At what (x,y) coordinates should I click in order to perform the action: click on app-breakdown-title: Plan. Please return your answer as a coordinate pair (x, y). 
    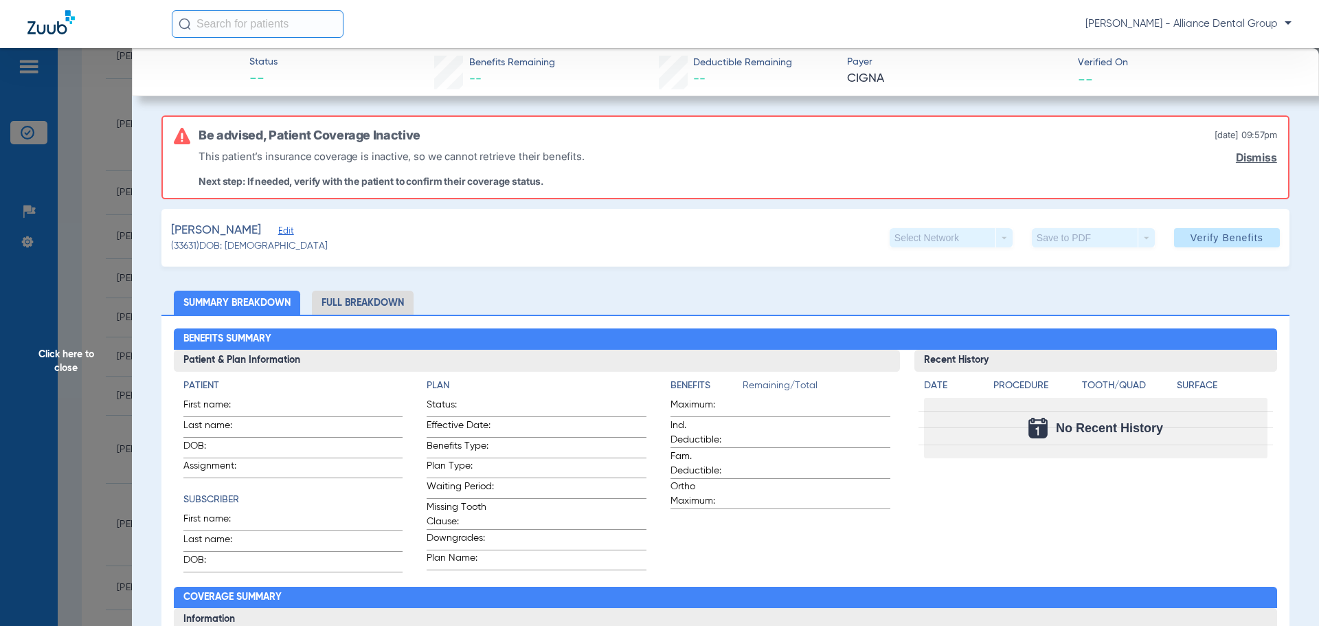
    Looking at the image, I should click on (536, 385).